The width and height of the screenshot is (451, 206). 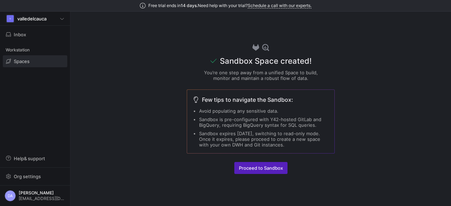 What do you see at coordinates (260, 75) in the screenshot?
I see `p: You’re one step away from a unified Space to build, monitor and maintain a robust flow of data.` at bounding box center [260, 75].